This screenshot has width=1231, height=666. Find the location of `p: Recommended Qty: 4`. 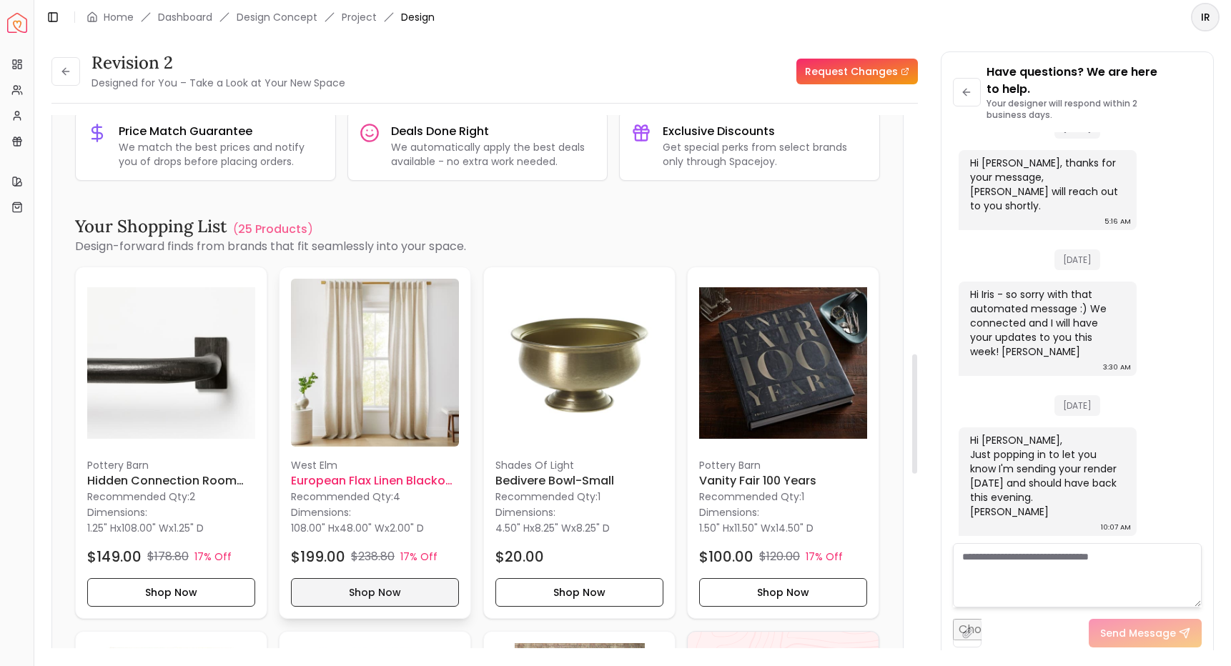

p: Recommended Qty: 4 is located at coordinates (375, 497).